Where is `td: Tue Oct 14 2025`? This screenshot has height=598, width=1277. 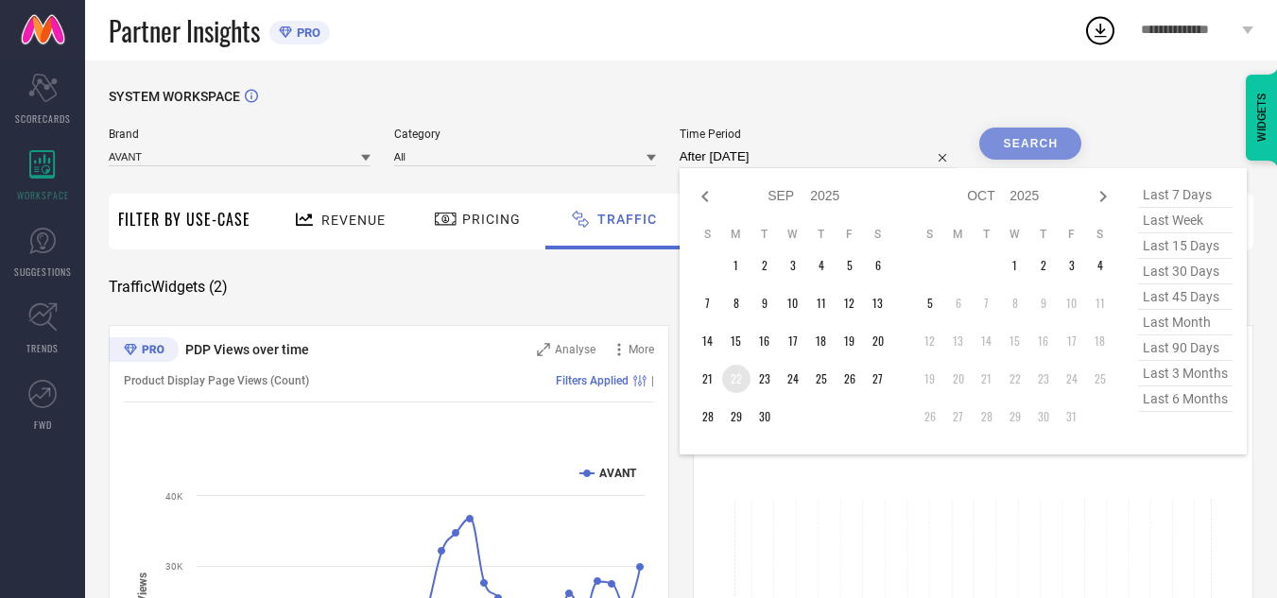
td: Tue Oct 14 2025 is located at coordinates (987, 341).